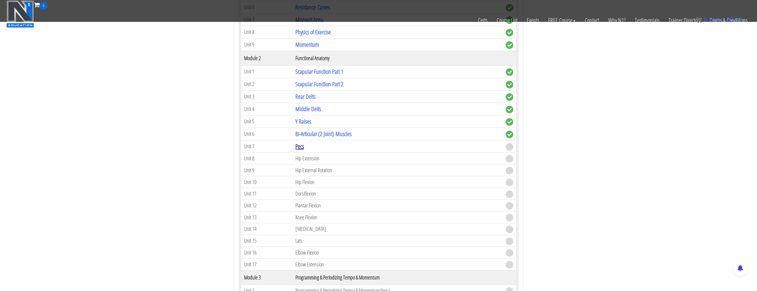  I want to click on bdi: 0.00, so click(734, 20).